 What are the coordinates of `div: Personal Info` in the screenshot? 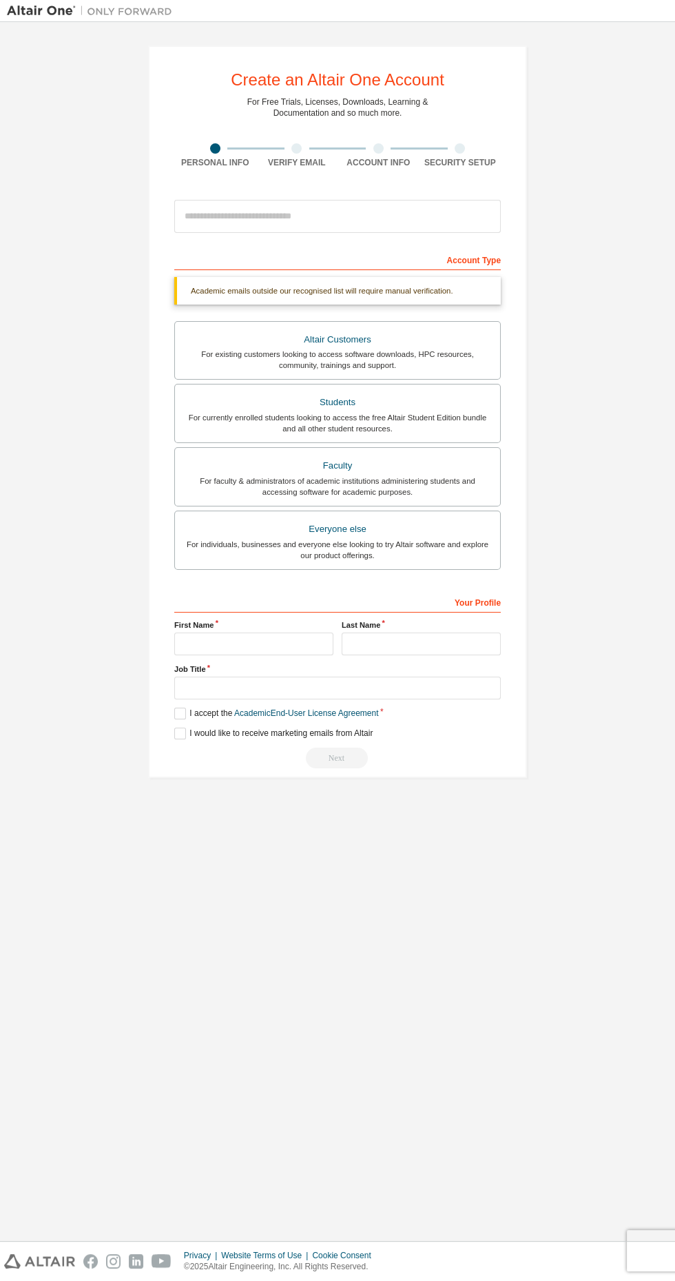 It's located at (215, 163).